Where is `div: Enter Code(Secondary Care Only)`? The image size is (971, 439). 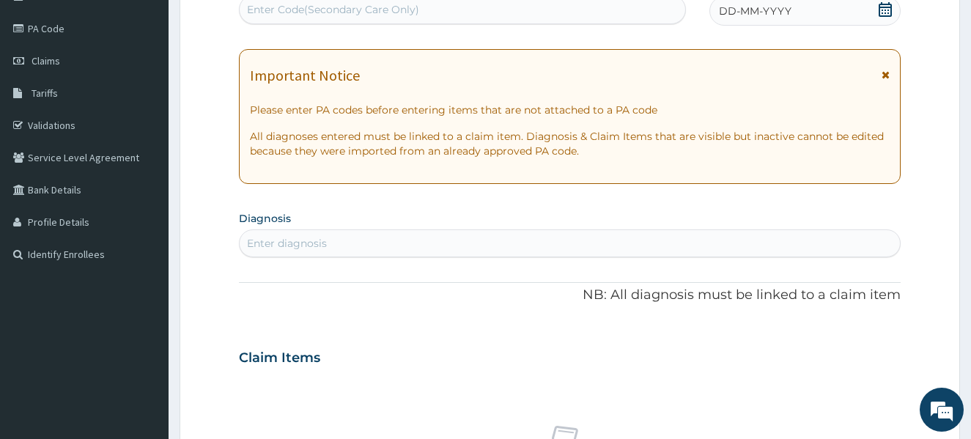 div: Enter Code(Secondary Care Only) is located at coordinates (333, 10).